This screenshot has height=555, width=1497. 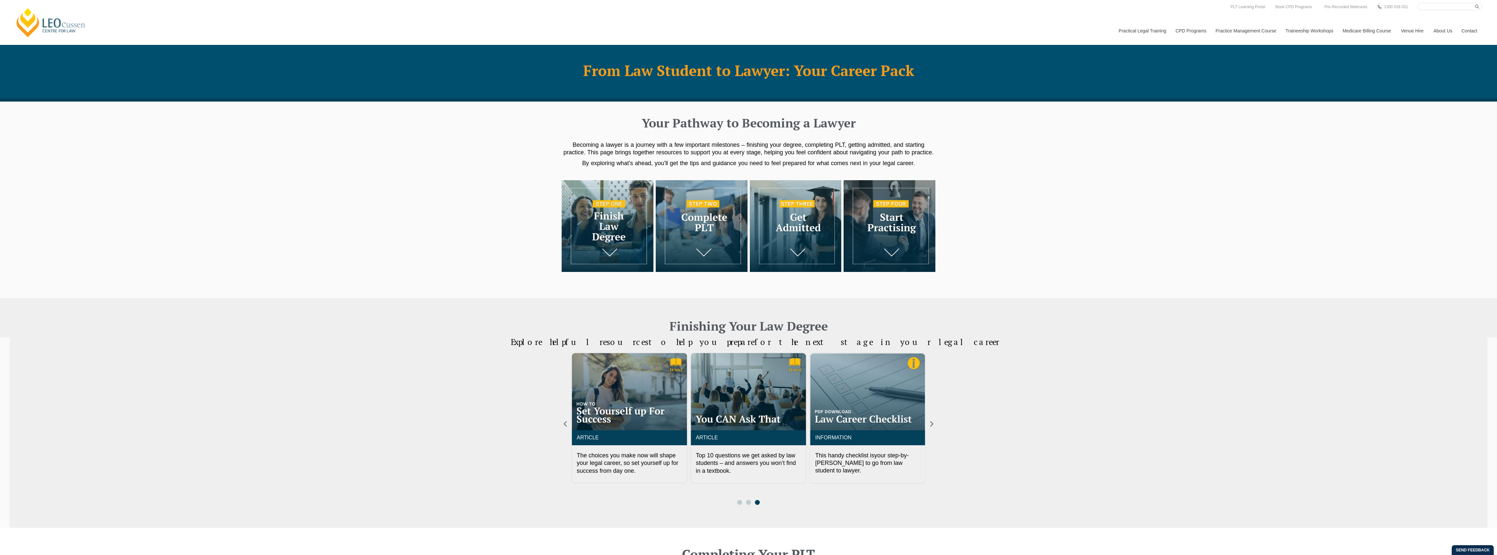 What do you see at coordinates (1346, 7) in the screenshot?
I see `a: Pre-Recorded Webcasts` at bounding box center [1346, 7].